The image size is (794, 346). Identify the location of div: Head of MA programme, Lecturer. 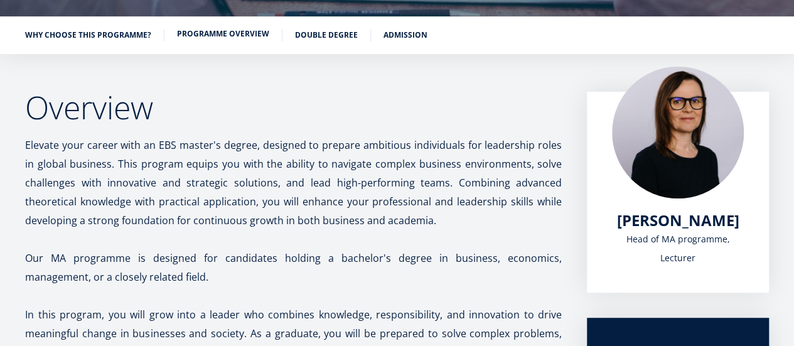
(678, 249).